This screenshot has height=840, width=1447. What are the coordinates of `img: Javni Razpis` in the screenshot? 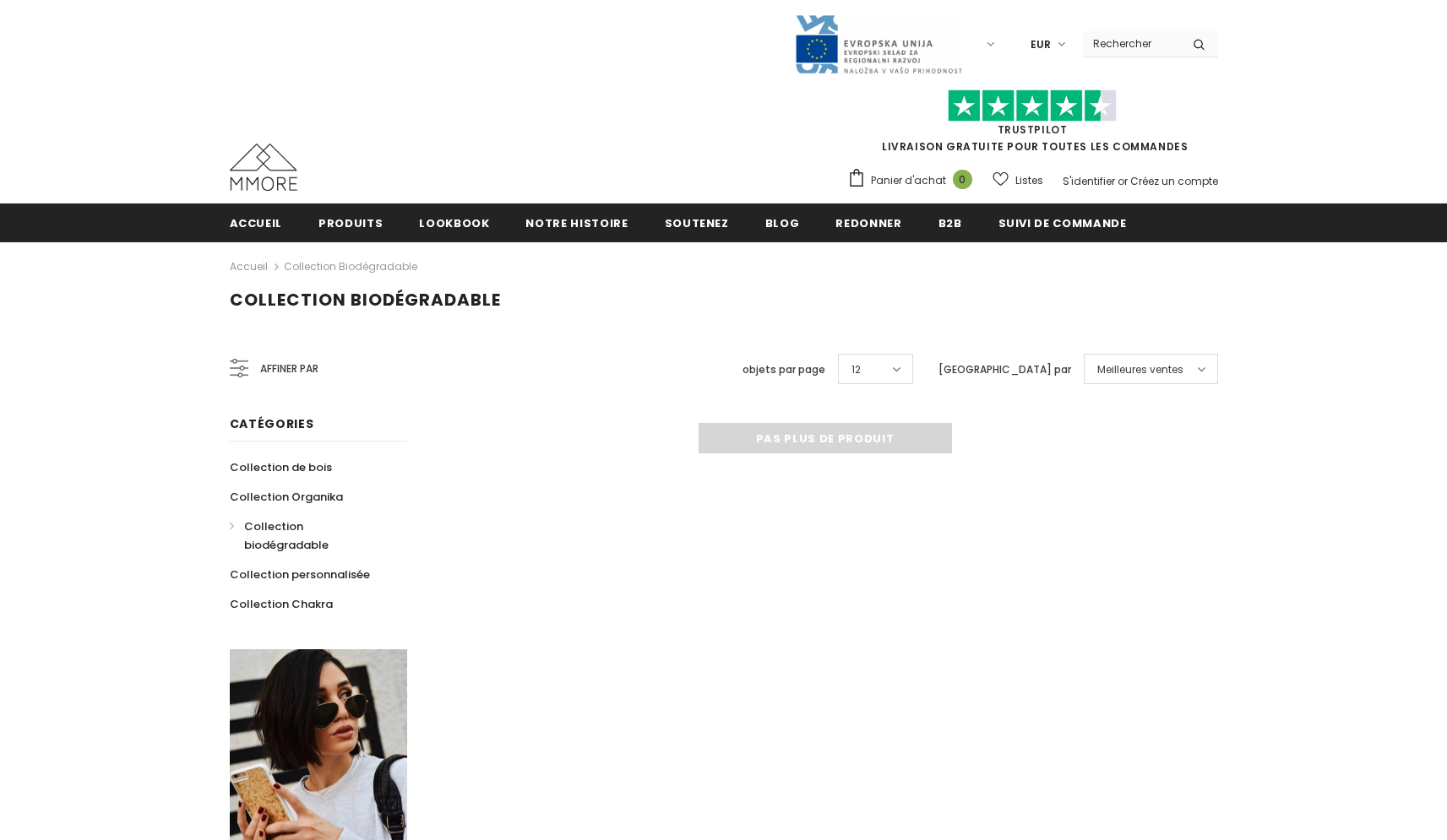 It's located at (878, 44).